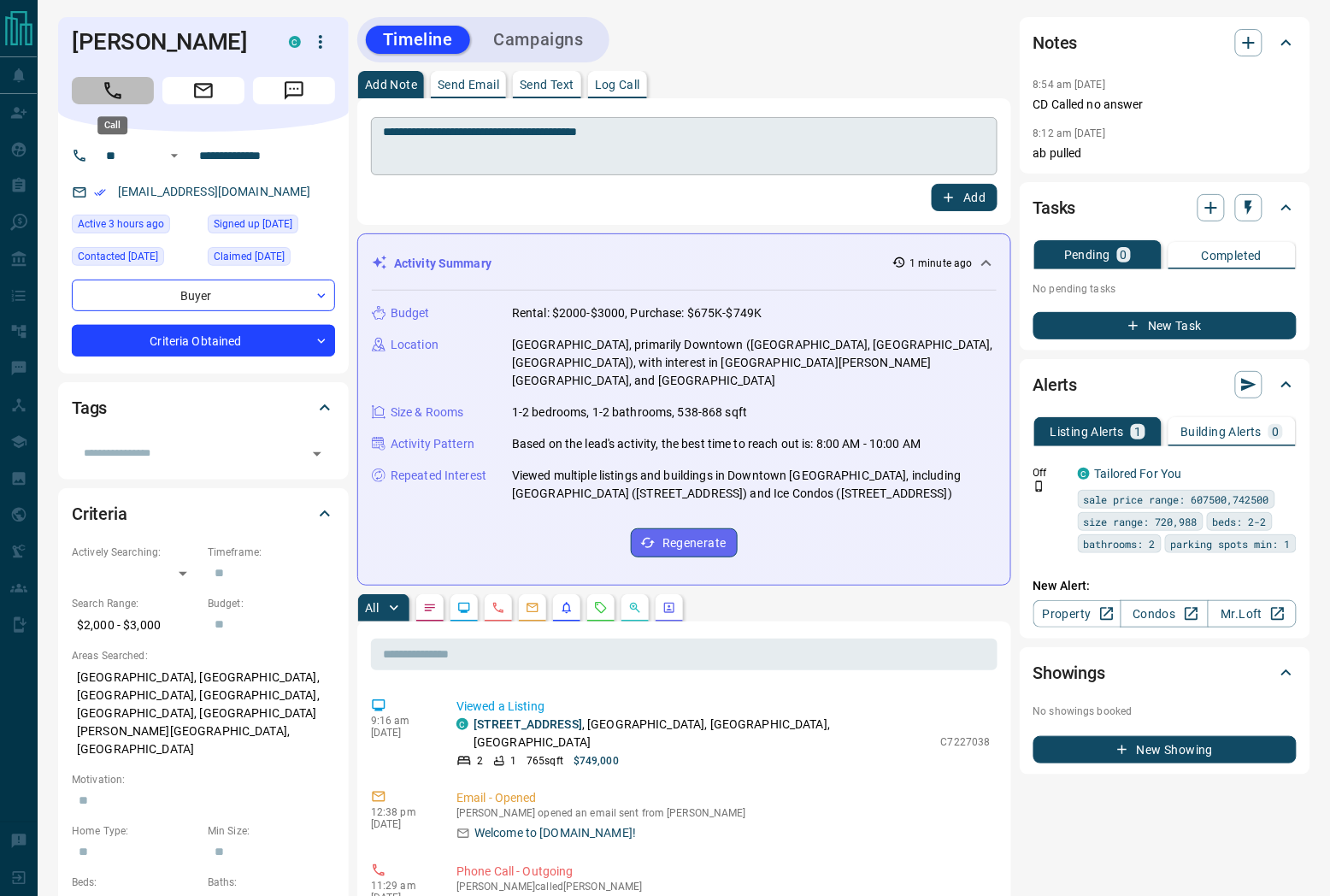 The height and width of the screenshot is (896, 1330). What do you see at coordinates (203, 340) in the screenshot?
I see `div: Criteria Obtained` at bounding box center [203, 340].